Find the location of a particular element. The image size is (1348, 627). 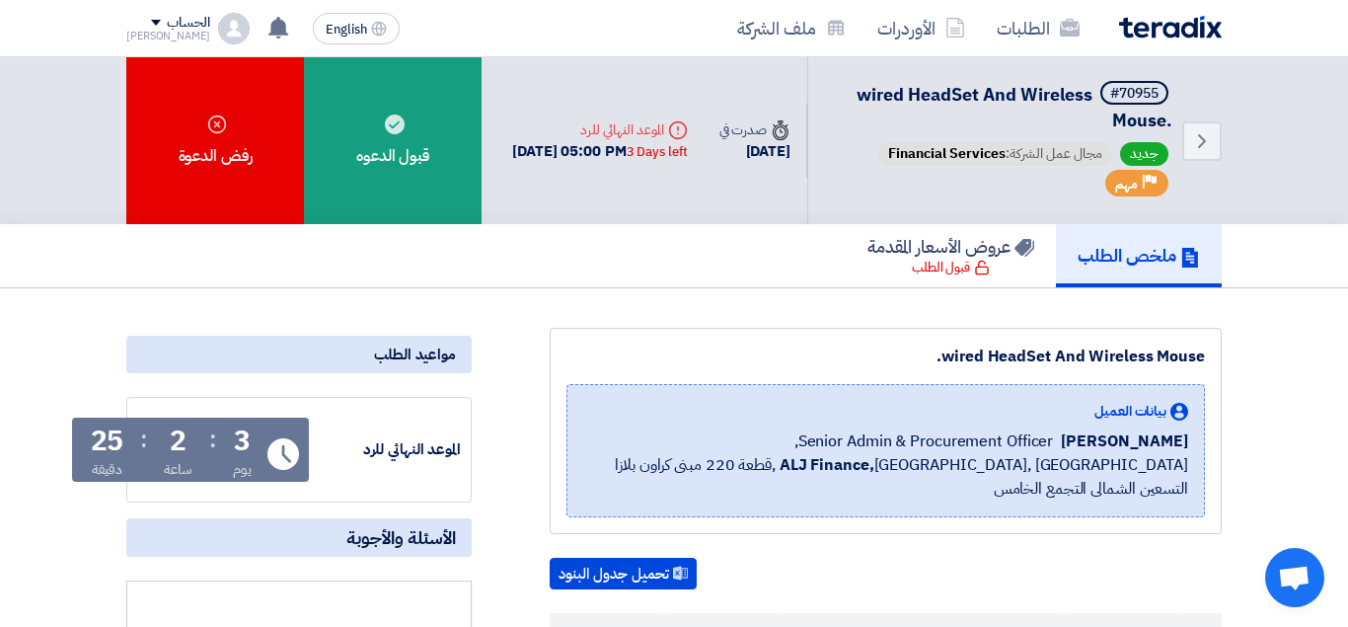

img: profile_test.png is located at coordinates (234, 29).